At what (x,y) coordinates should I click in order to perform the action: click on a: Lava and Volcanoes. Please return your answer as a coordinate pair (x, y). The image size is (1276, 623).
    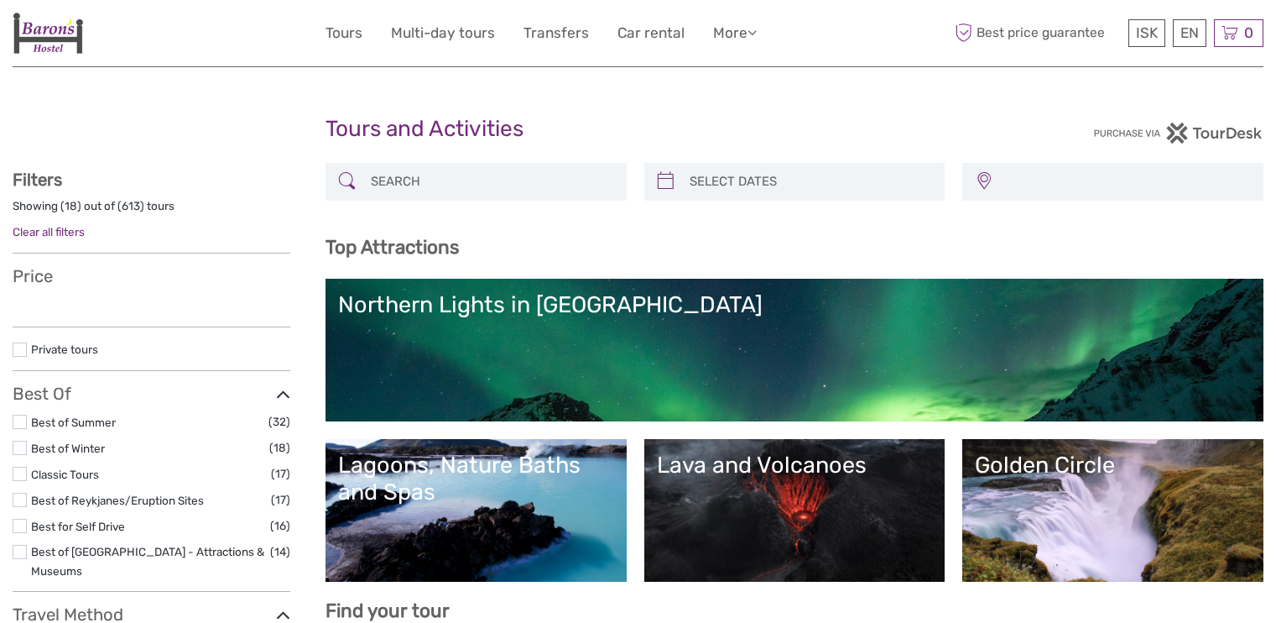
    Looking at the image, I should click on (795, 510).